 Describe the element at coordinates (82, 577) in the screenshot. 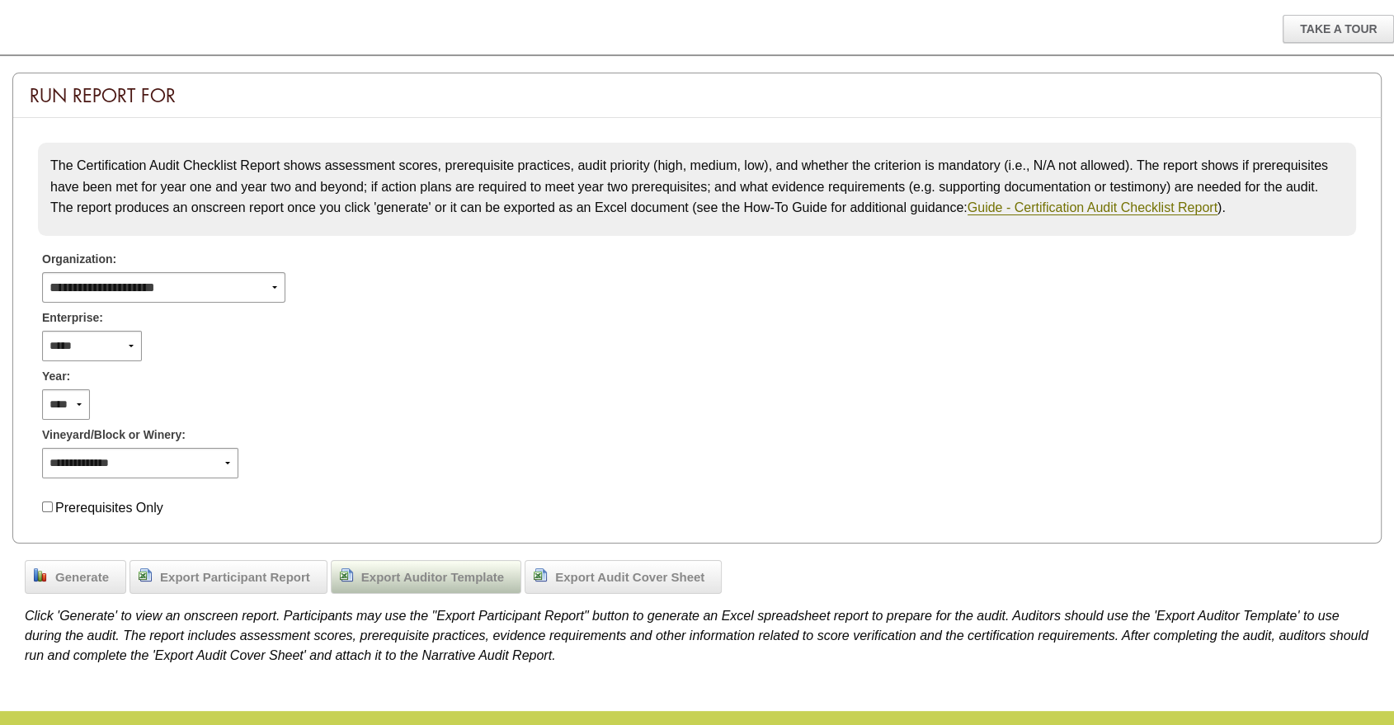

I see `span: Generate` at that location.